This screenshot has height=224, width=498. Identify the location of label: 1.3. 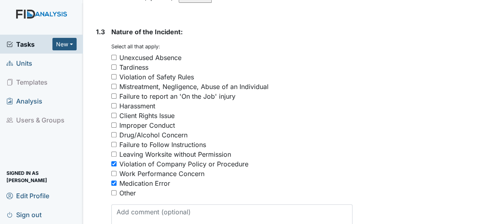
(100, 32).